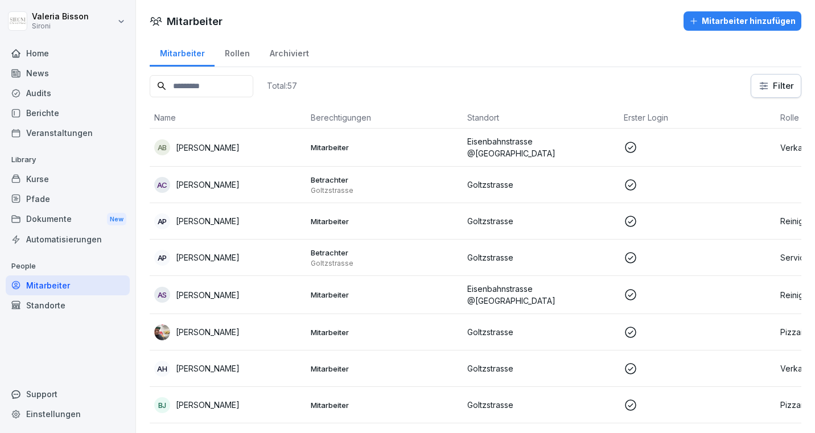  Describe the element at coordinates (68, 113) in the screenshot. I see `div: Berichte` at that location.